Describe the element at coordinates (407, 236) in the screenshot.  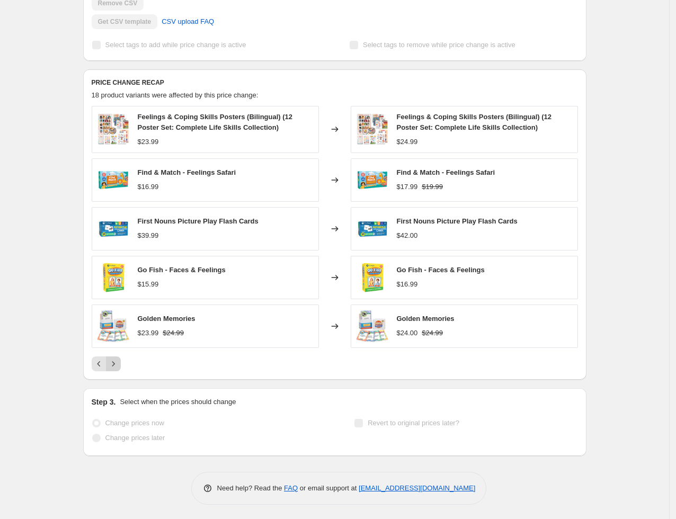
I see `div: $42.00` at that location.